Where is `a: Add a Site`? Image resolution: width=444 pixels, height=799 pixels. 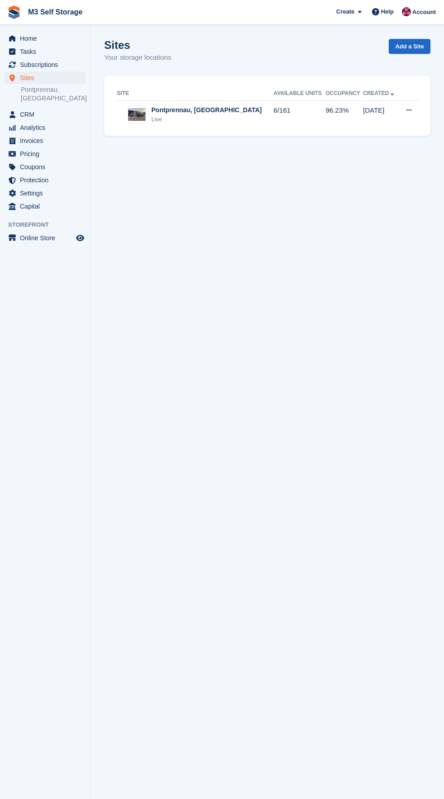 a: Add a Site is located at coordinates (409, 46).